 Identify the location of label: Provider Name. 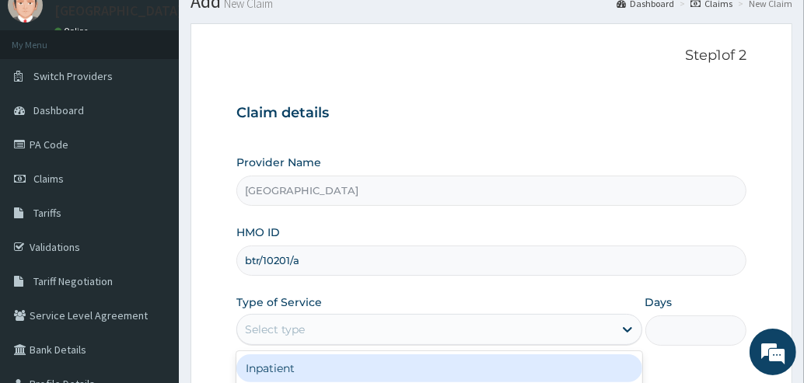
(278, 163).